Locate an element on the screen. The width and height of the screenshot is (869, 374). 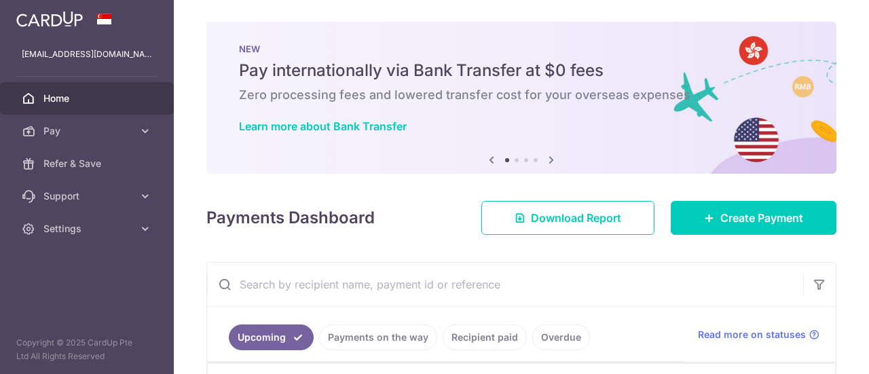
a: Read more on statuses is located at coordinates (759, 335).